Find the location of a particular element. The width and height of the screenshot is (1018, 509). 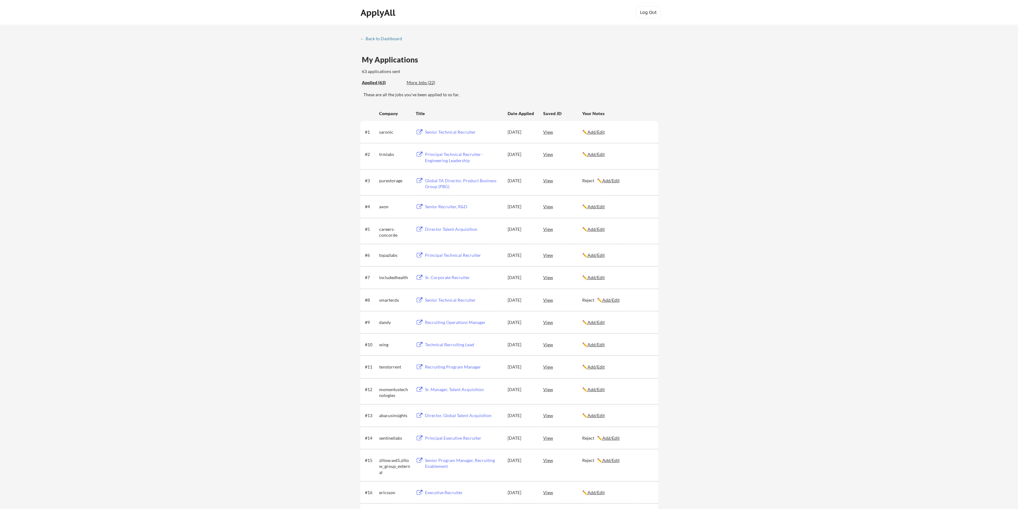

div: dandy is located at coordinates (395, 323).